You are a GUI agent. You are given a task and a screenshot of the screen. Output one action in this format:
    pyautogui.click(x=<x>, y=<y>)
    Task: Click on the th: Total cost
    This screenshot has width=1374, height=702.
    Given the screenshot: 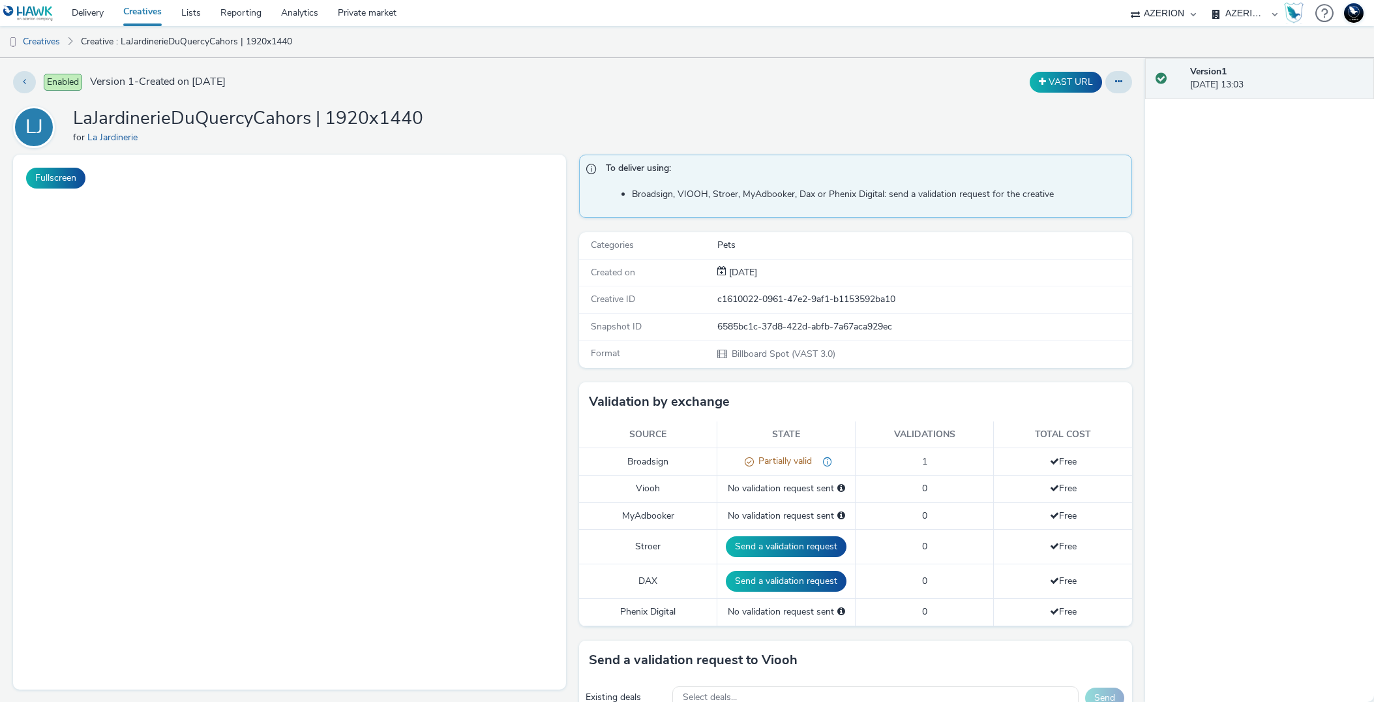 What is the action you would take?
    pyautogui.click(x=1063, y=434)
    